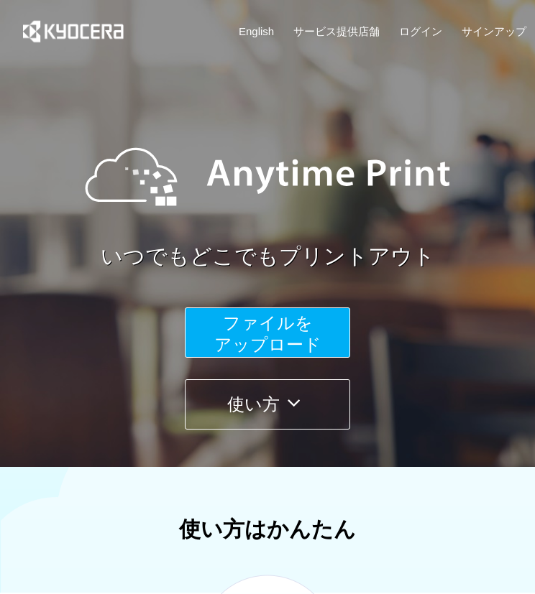 Image resolution: width=535 pixels, height=594 pixels. Describe the element at coordinates (494, 31) in the screenshot. I see `a: サインアップ` at that location.